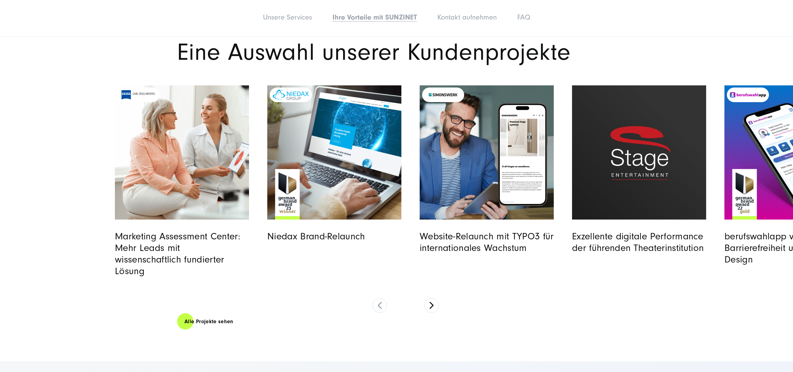 This screenshot has width=793, height=372. I want to click on a: Ihre Vorteile mit SUNZINET, so click(374, 17).